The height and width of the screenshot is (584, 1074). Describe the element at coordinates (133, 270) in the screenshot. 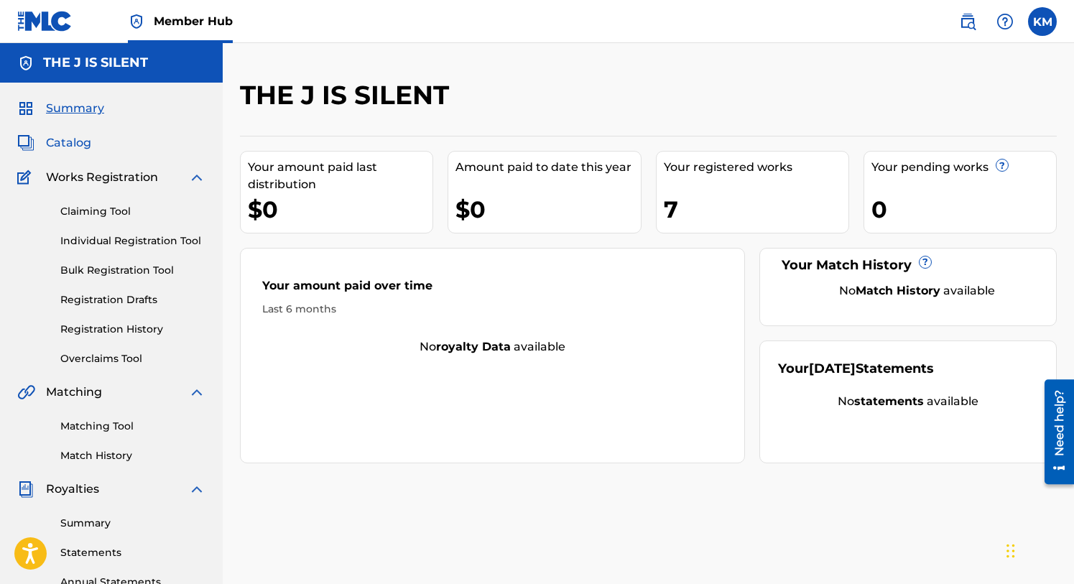

I see `a: Bulk Registration Tool` at that location.